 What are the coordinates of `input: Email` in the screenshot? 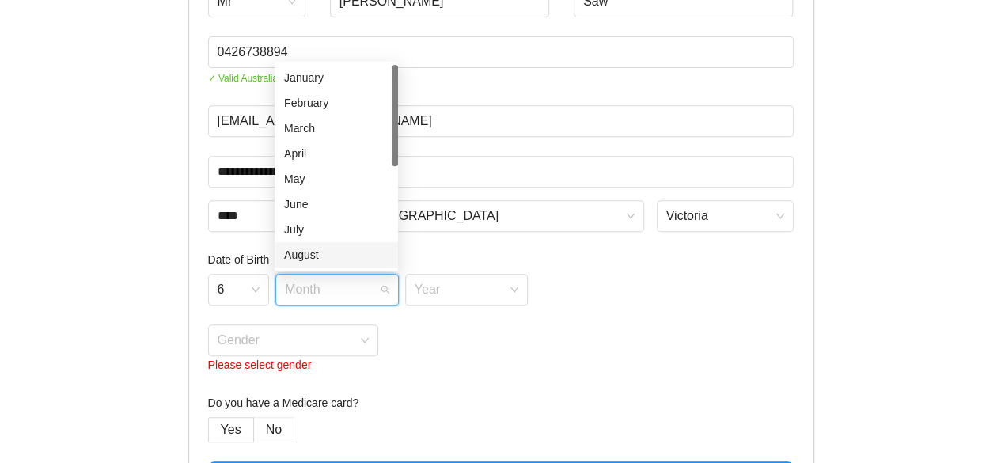 It's located at (501, 121).